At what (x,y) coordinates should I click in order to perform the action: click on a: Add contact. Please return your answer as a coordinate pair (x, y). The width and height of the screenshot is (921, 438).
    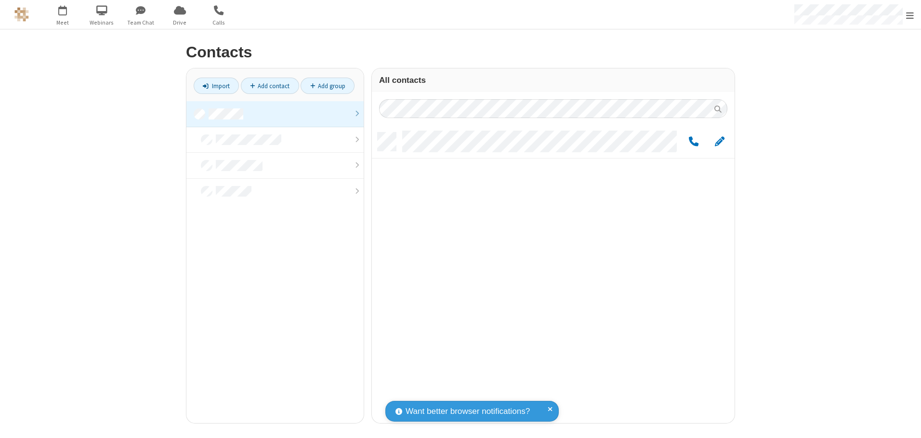
    Looking at the image, I should click on (270, 86).